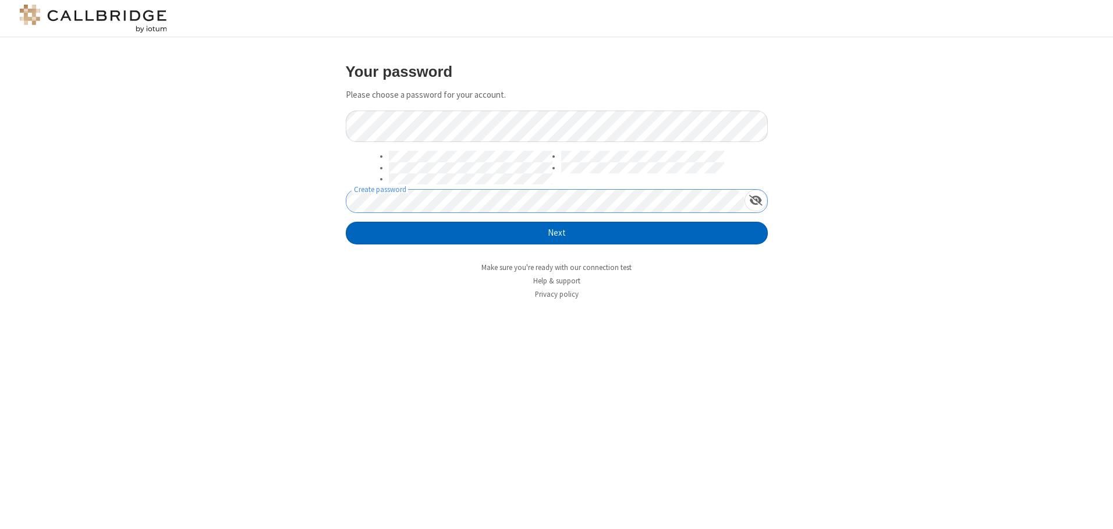  I want to click on a: Help & support, so click(556, 280).